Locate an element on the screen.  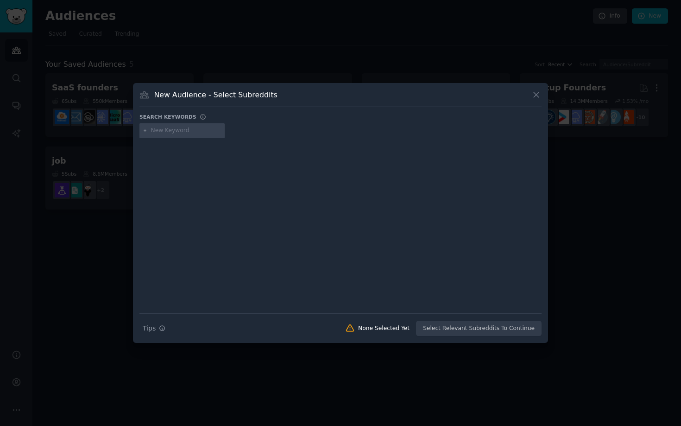
h3: Search keywords is located at coordinates (168, 117).